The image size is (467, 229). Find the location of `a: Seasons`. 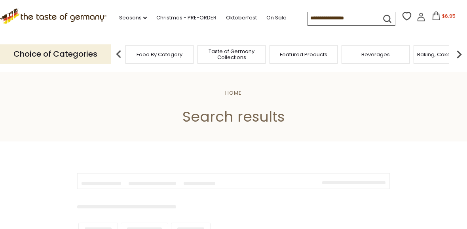

a: Seasons is located at coordinates (133, 18).